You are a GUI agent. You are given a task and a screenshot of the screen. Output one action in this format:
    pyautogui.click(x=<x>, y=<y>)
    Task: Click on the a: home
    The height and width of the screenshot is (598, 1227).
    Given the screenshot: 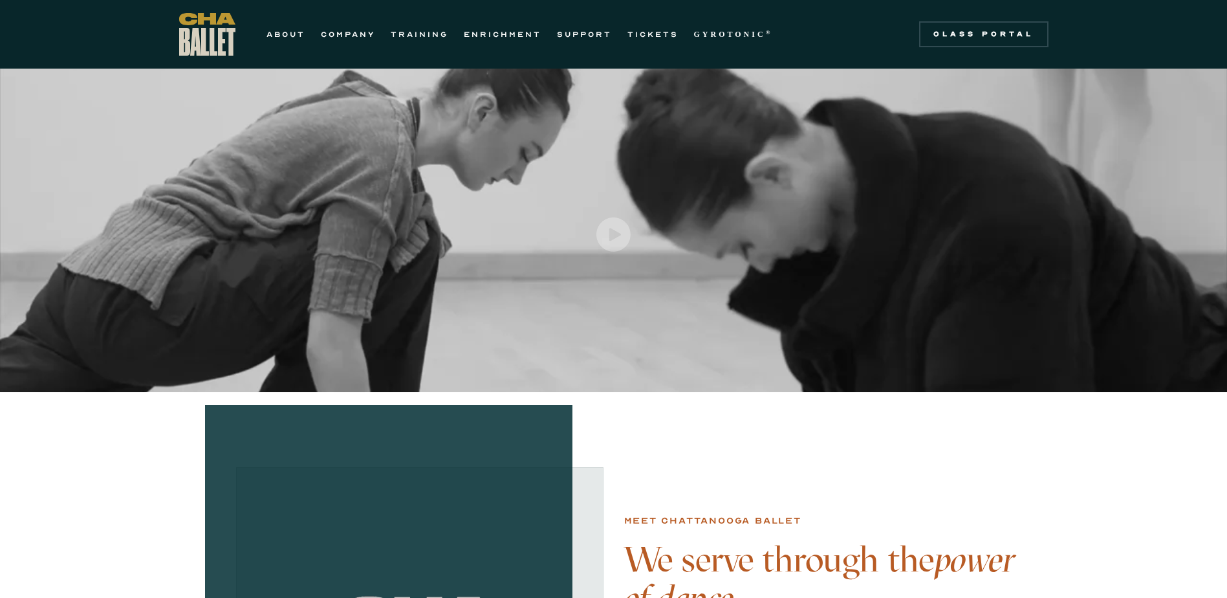 What is the action you would take?
    pyautogui.click(x=207, y=34)
    